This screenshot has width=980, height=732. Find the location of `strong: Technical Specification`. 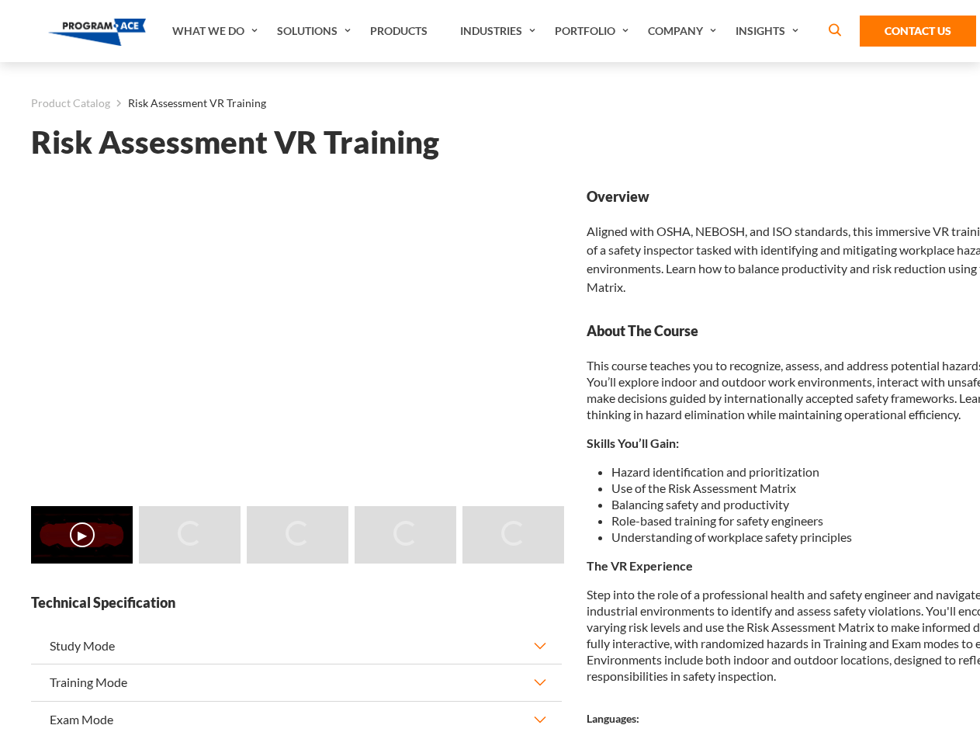

strong: Technical Specification is located at coordinates (296, 602).